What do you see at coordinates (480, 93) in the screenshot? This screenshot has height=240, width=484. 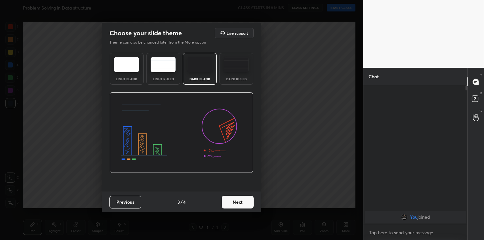 I see `p: D` at bounding box center [480, 93].